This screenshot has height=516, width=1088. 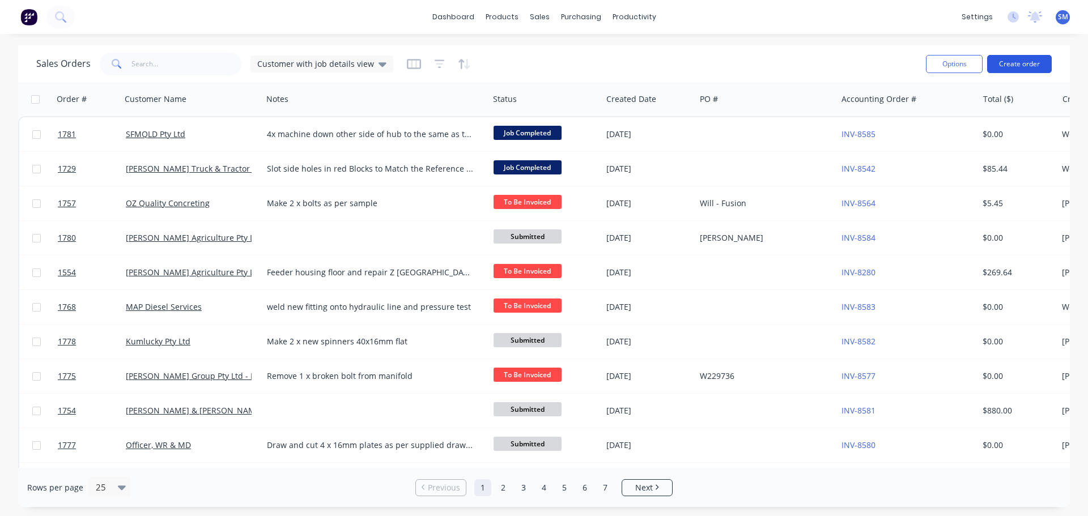 I want to click on a: INV-8582, so click(x=859, y=341).